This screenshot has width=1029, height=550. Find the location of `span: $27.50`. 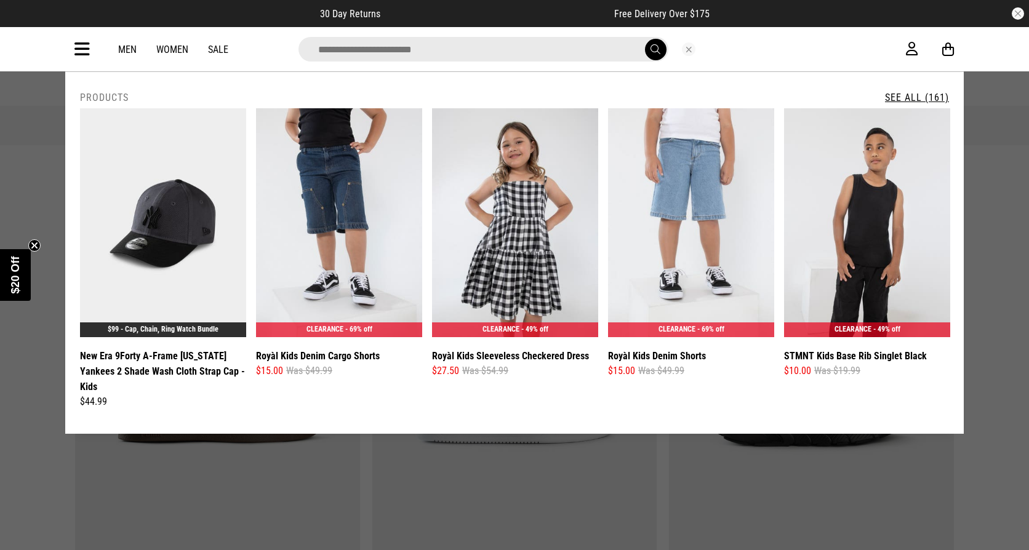

span: $27.50 is located at coordinates (445, 371).